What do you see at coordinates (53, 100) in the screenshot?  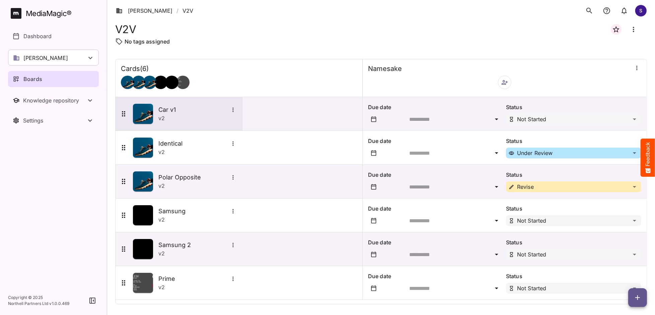 I see `button: Toggle Knowledge repository` at bounding box center [53, 100].